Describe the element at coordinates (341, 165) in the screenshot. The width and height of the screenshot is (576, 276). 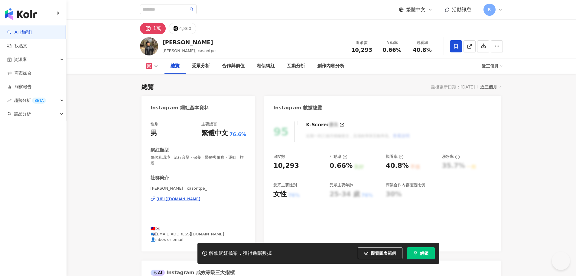
I see `div: 0.66%` at that location.